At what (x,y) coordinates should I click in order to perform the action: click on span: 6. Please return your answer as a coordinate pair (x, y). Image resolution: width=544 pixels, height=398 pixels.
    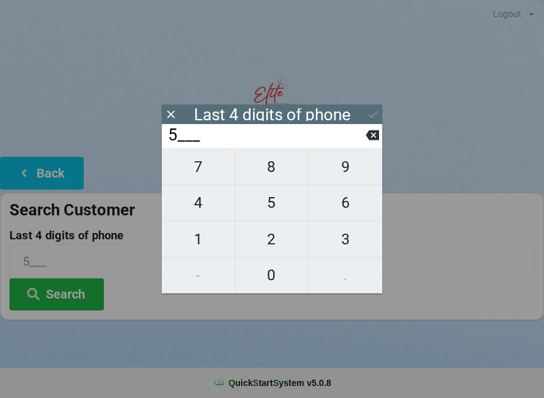
    Looking at the image, I should click on (345, 203).